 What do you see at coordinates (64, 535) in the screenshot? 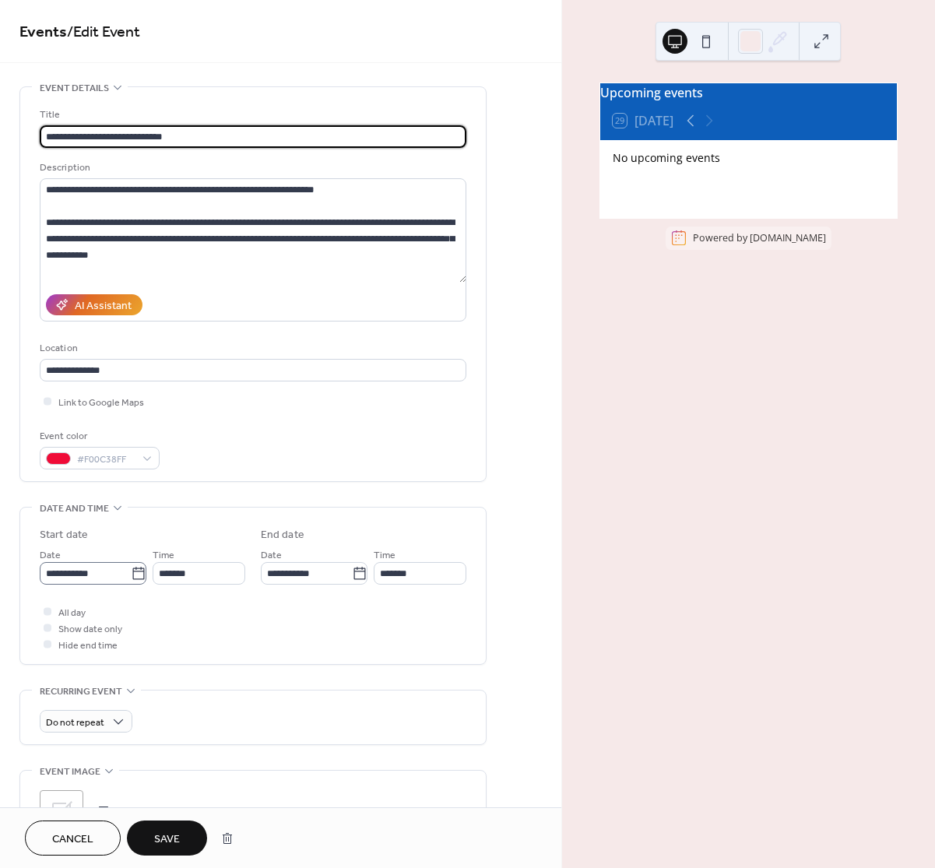
I see `div: Start date` at bounding box center [64, 535].